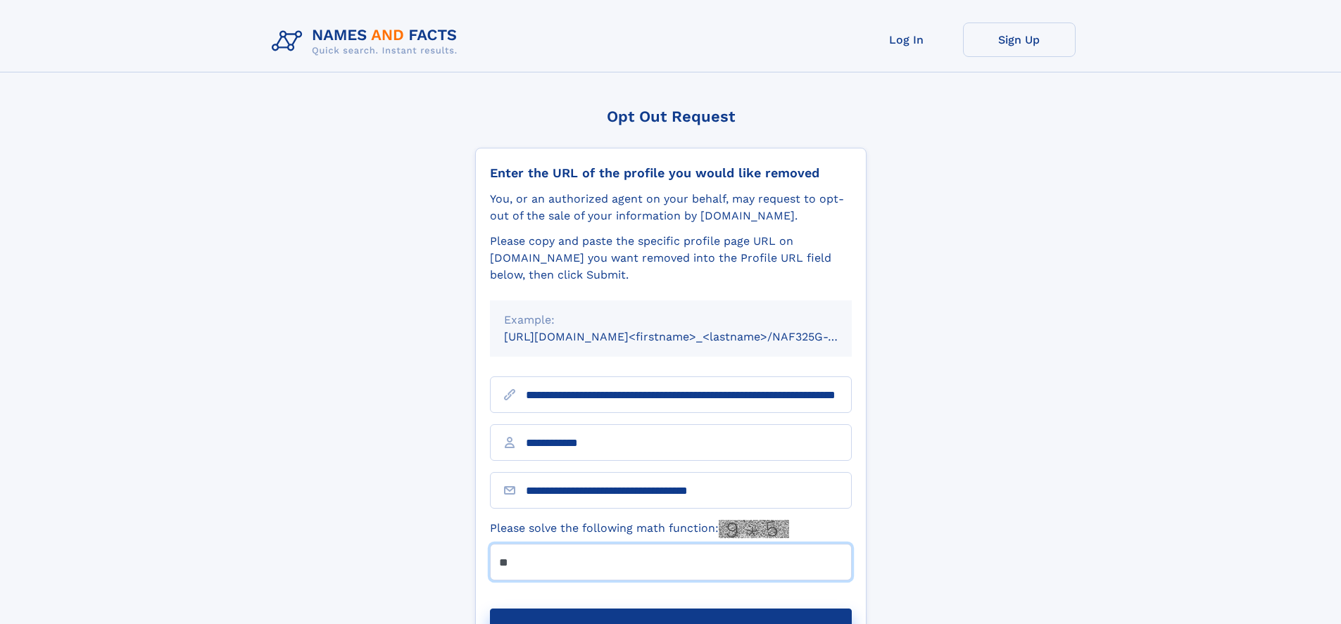  I want to click on img: Logo Names and Facts, so click(367, 42).